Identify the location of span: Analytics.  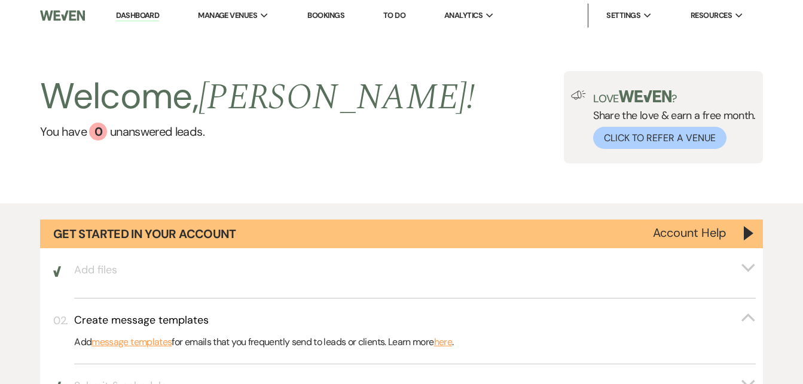
(463, 16).